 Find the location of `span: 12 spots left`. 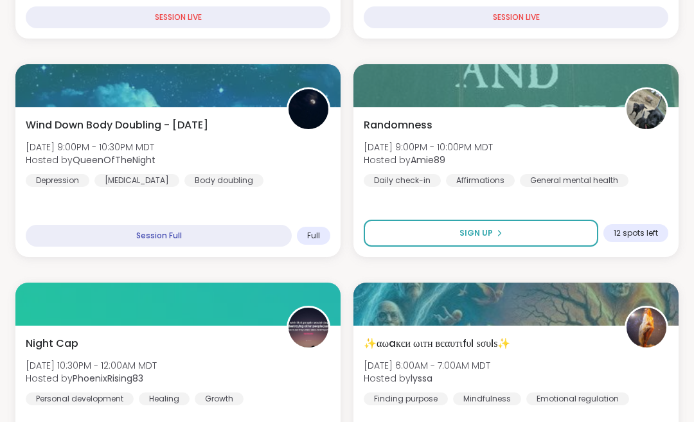

span: 12 spots left is located at coordinates (636, 234).